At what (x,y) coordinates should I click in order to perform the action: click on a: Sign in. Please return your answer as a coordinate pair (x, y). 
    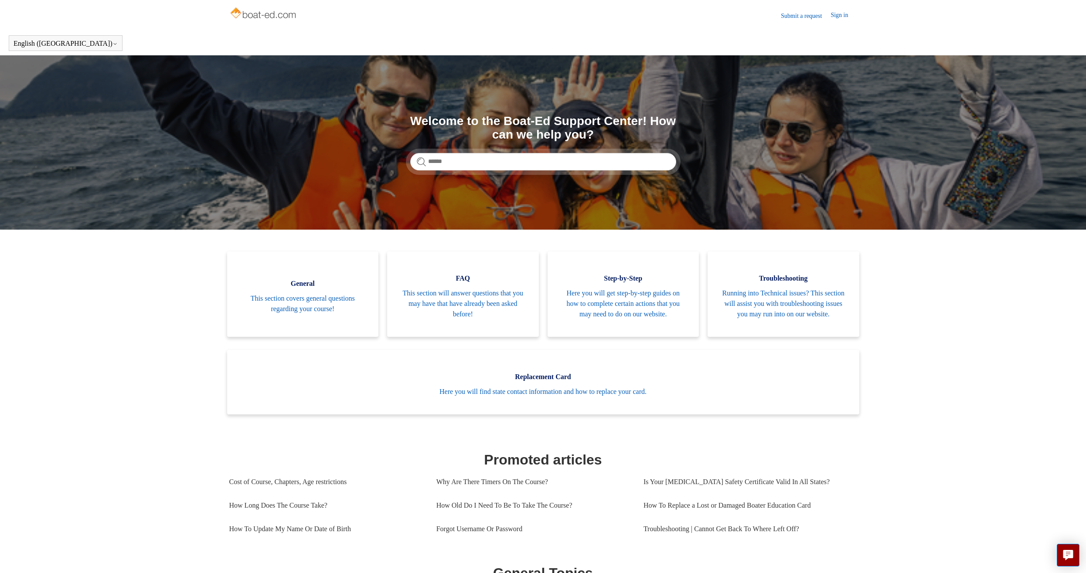
    Looking at the image, I should click on (844, 16).